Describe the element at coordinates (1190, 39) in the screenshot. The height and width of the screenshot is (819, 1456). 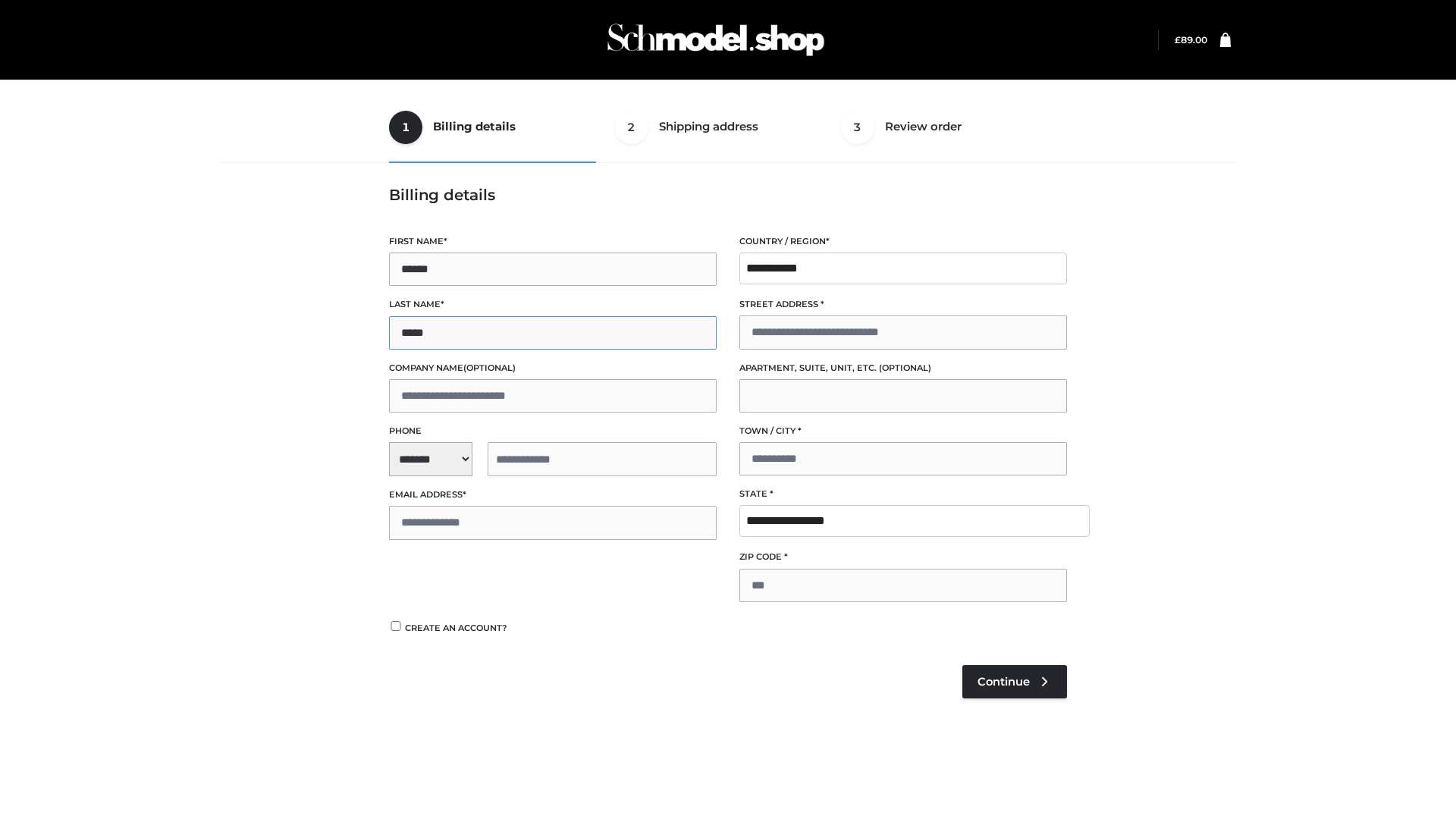
I see `a: £89.00` at that location.